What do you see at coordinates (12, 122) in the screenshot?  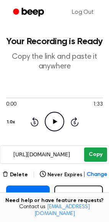 I see `button: 1.0x` at bounding box center [12, 122].